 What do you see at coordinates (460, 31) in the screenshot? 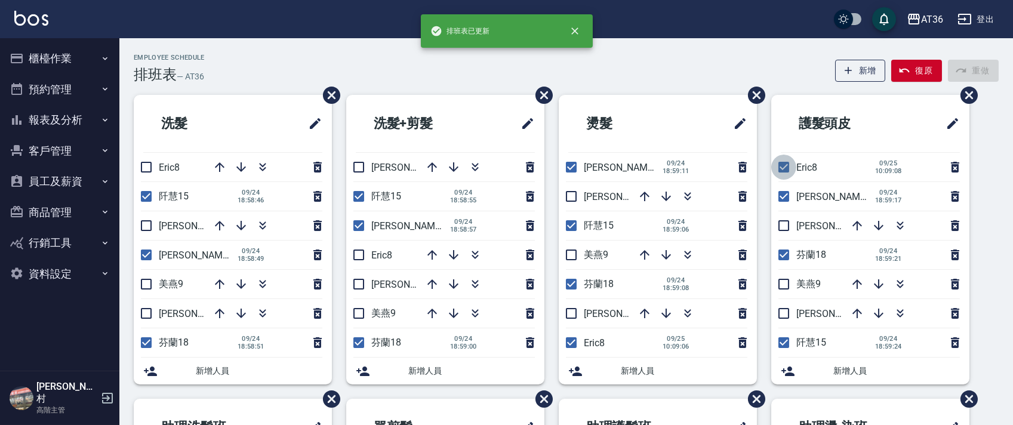
I see `span: 排班表已更新` at bounding box center [460, 31].